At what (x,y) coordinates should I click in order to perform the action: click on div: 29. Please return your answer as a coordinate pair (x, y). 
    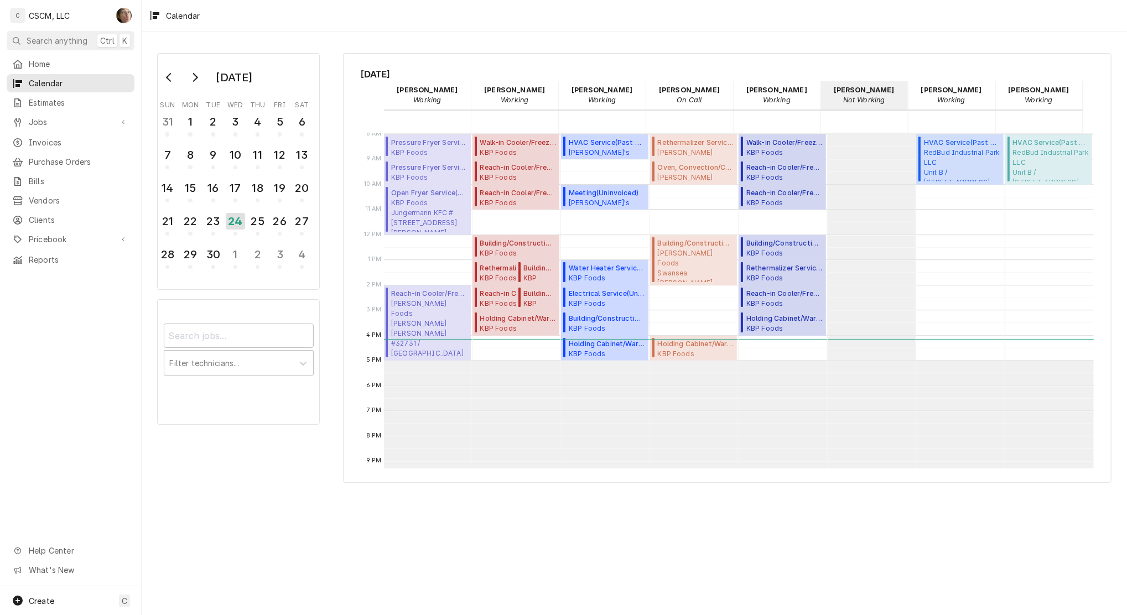
    Looking at the image, I should click on (190, 255).